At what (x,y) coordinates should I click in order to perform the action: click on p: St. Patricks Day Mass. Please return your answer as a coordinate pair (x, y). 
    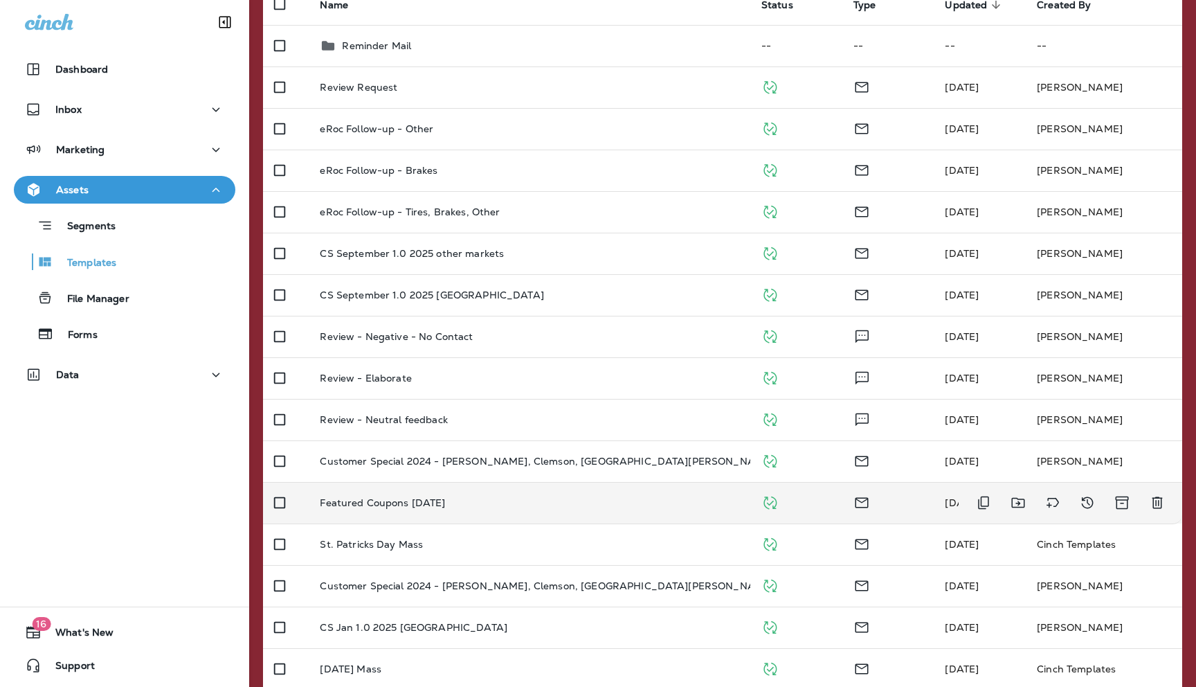
    Looking at the image, I should click on (371, 544).